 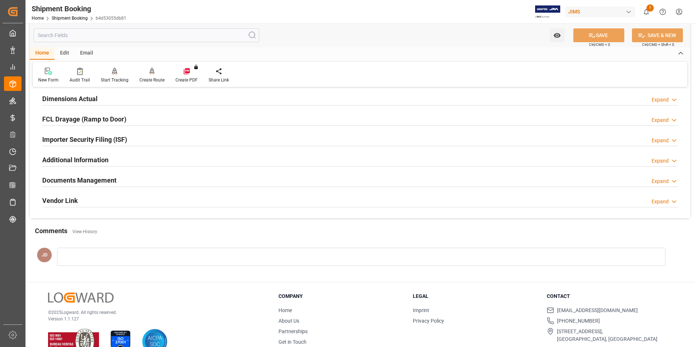 I want to click on h3: Company, so click(x=341, y=296).